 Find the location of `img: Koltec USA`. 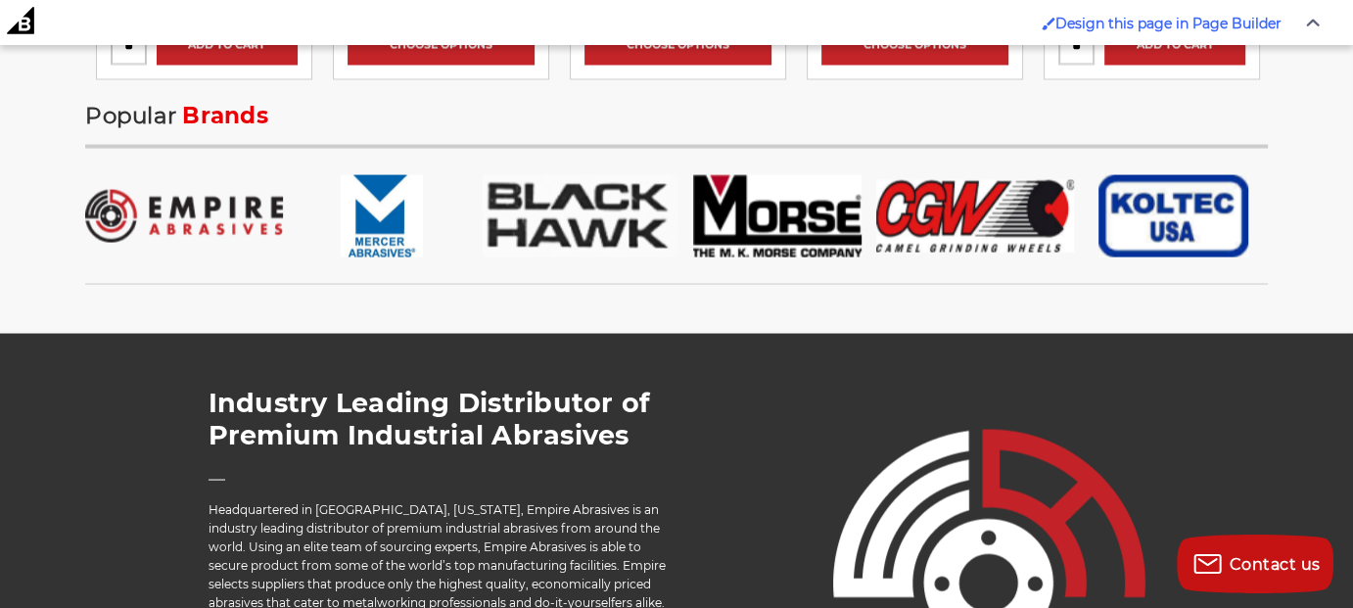

img: Koltec USA is located at coordinates (1173, 215).